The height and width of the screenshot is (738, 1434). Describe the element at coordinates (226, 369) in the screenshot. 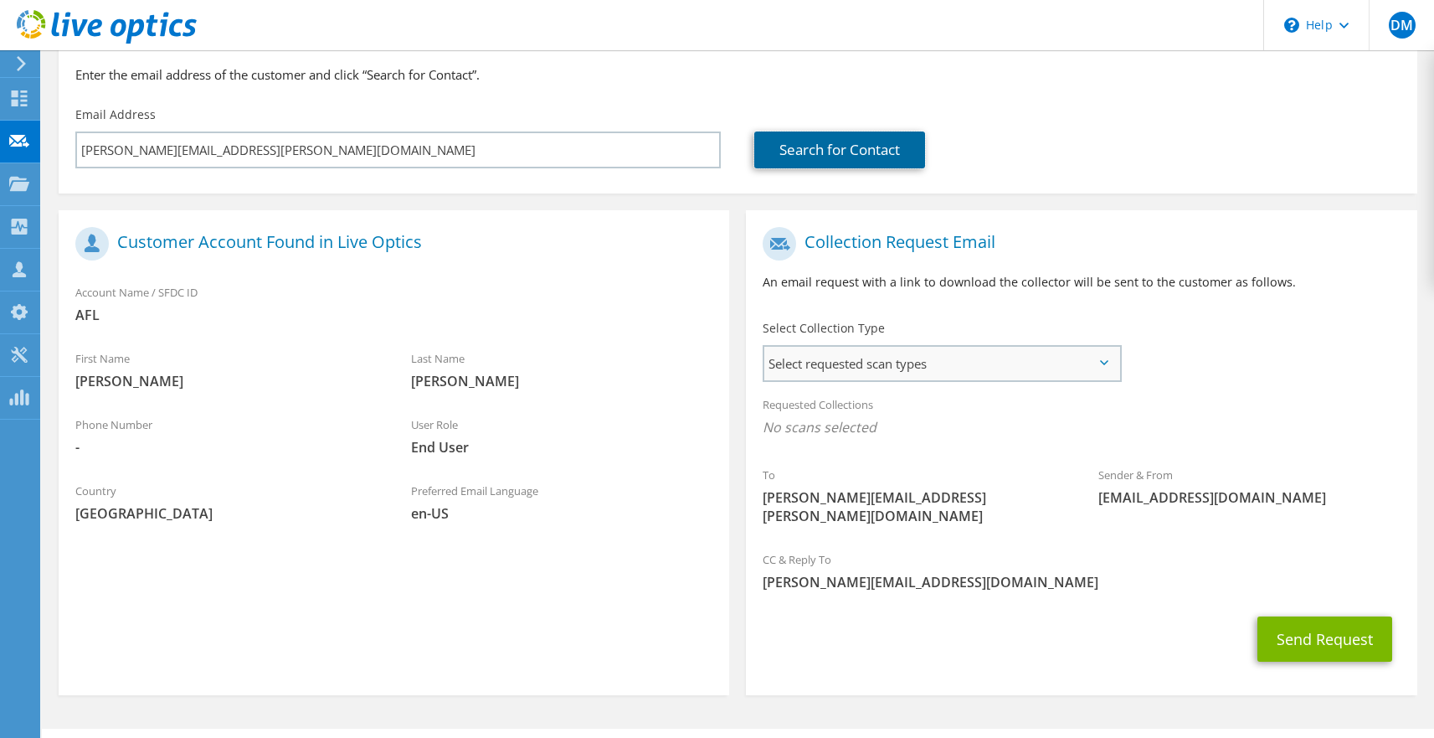

I see `div: First Name` at that location.